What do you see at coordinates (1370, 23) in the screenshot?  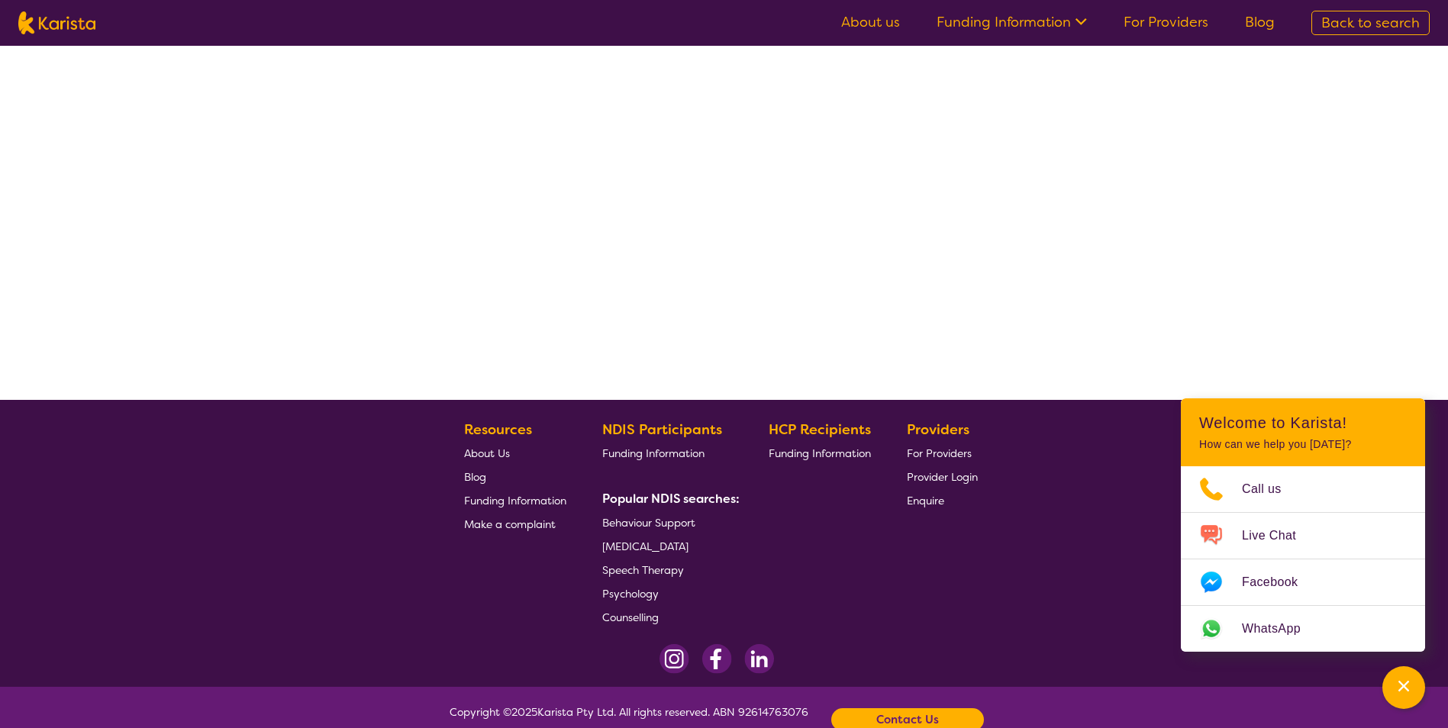 I see `span: Back to search` at bounding box center [1370, 23].